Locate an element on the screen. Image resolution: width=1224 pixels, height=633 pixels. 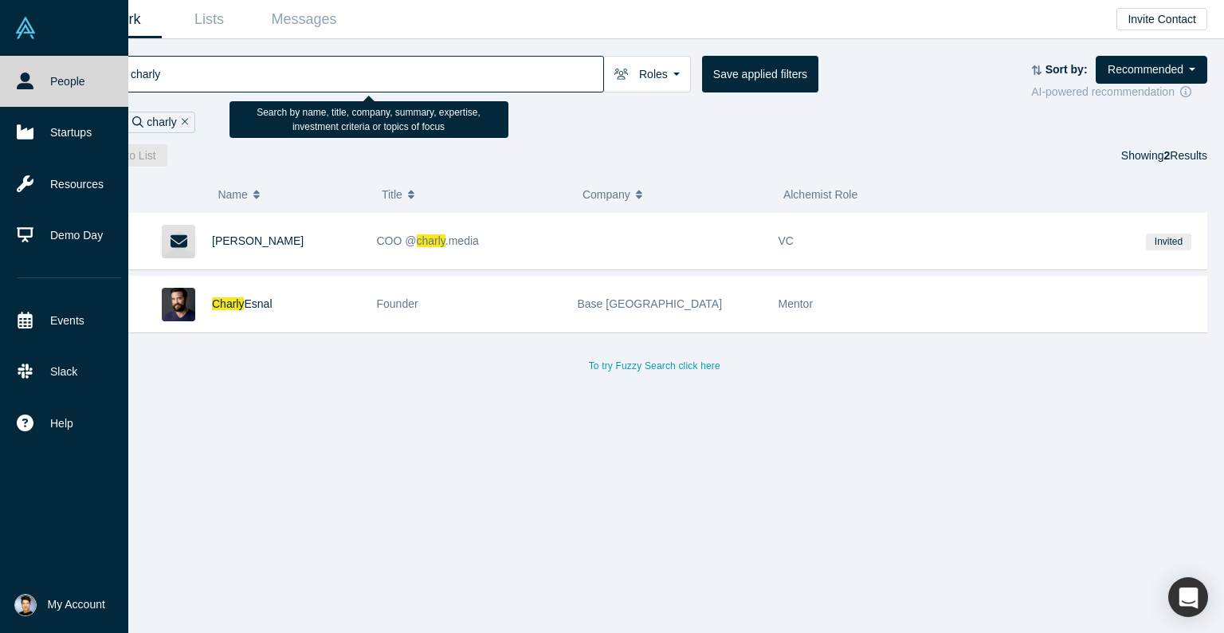
span: Alchemist Role is located at coordinates (820, 194).